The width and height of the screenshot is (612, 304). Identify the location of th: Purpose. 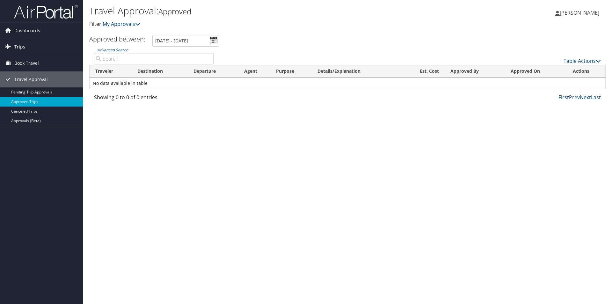
(291, 71).